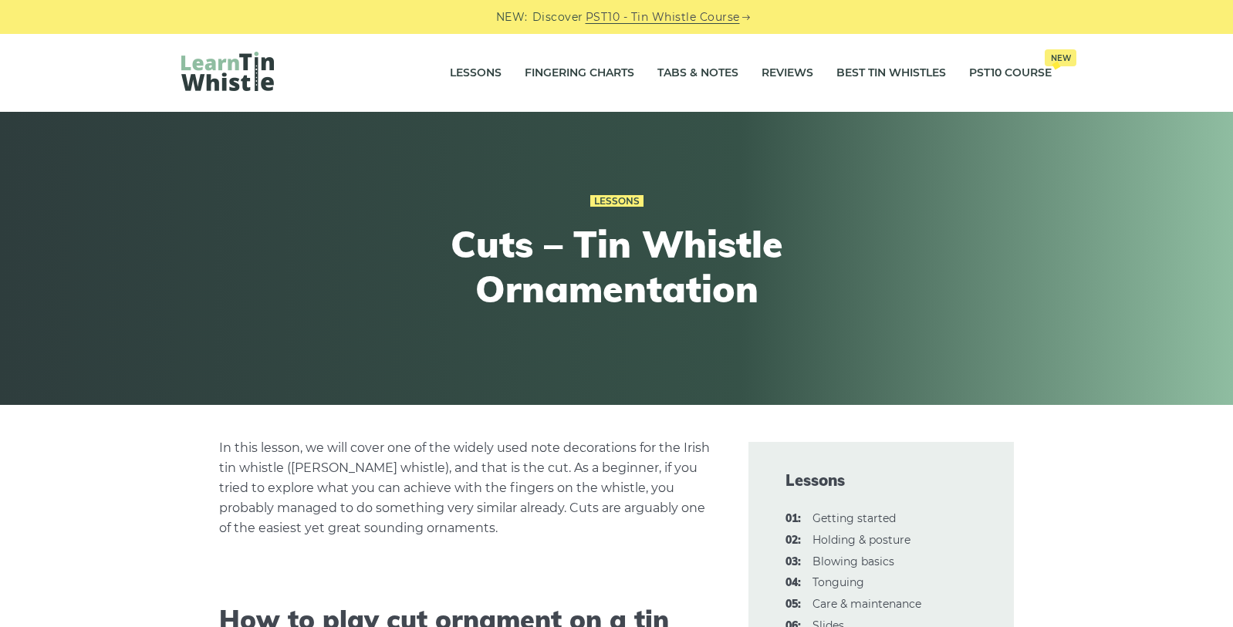 This screenshot has width=1233, height=627. What do you see at coordinates (793, 519) in the screenshot?
I see `span: 01:` at bounding box center [793, 519].